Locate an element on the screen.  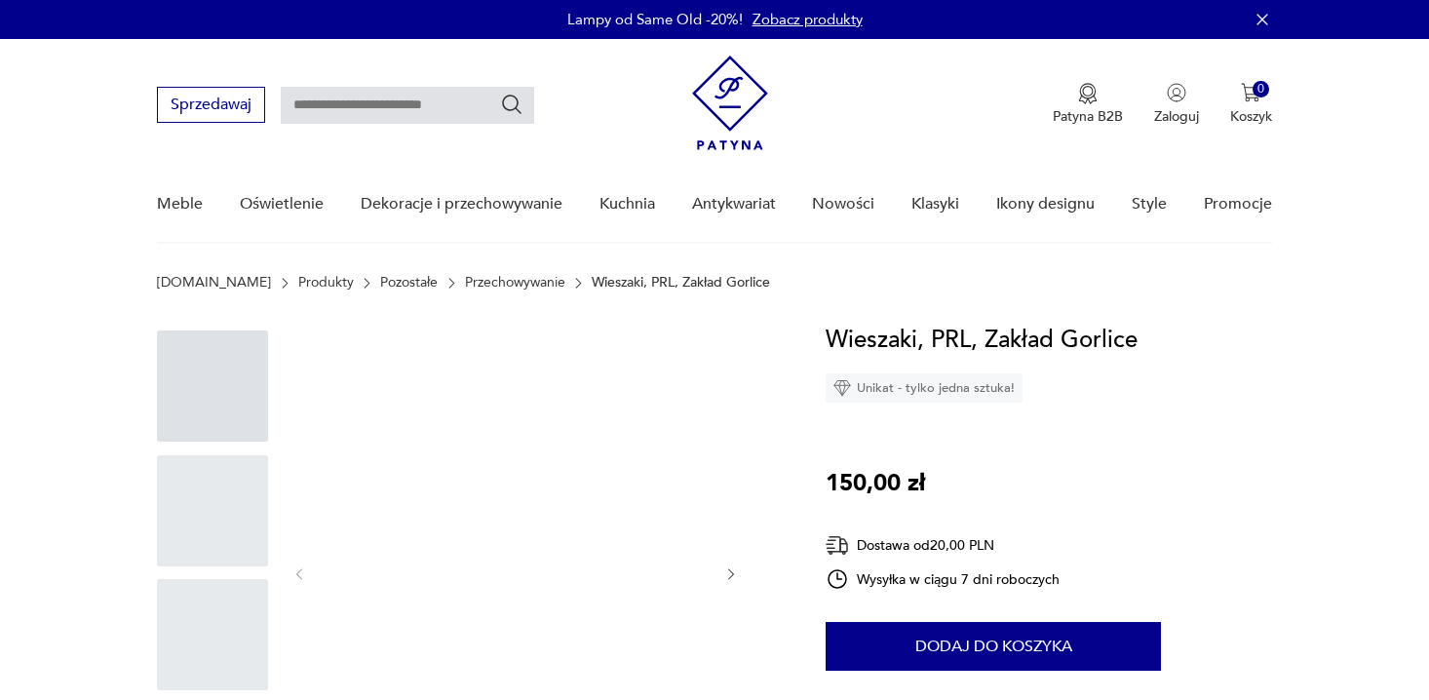
a: Style is located at coordinates (1149, 204).